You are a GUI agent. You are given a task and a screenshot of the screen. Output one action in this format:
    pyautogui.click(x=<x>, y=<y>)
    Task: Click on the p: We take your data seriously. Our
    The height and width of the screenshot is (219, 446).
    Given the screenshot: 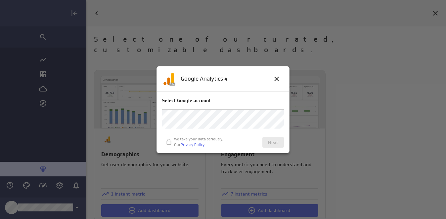 What is the action you would take?
    pyautogui.click(x=199, y=142)
    